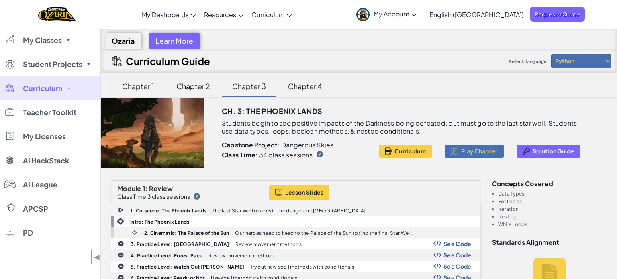  Describe the element at coordinates (40, 185) in the screenshot. I see `span: AI League` at that location.